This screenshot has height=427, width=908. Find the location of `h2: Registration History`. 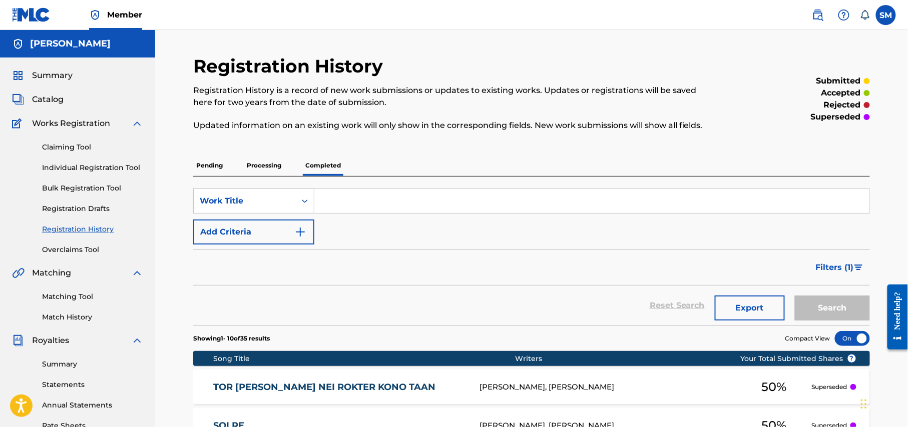

h2: Registration History is located at coordinates (290, 66).